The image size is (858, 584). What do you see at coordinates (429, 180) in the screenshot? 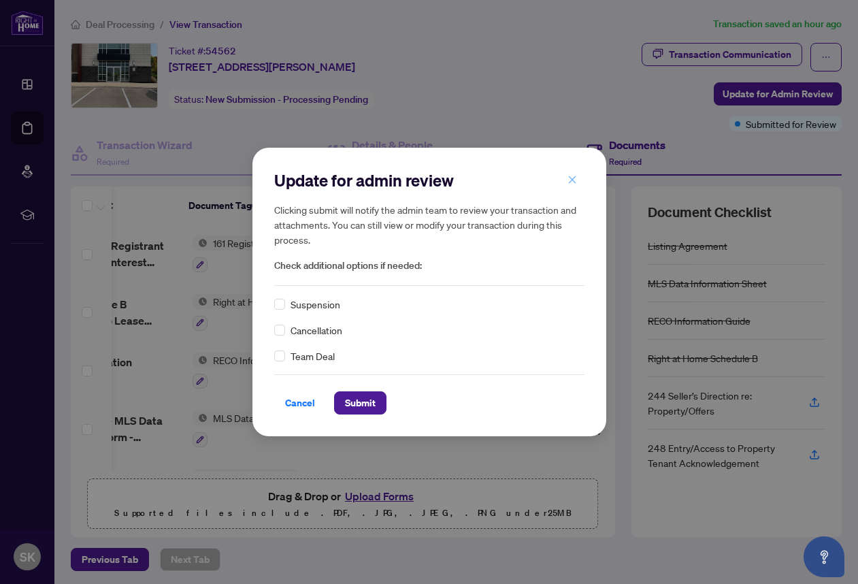
I see `h2: Update for admin review` at bounding box center [429, 180].